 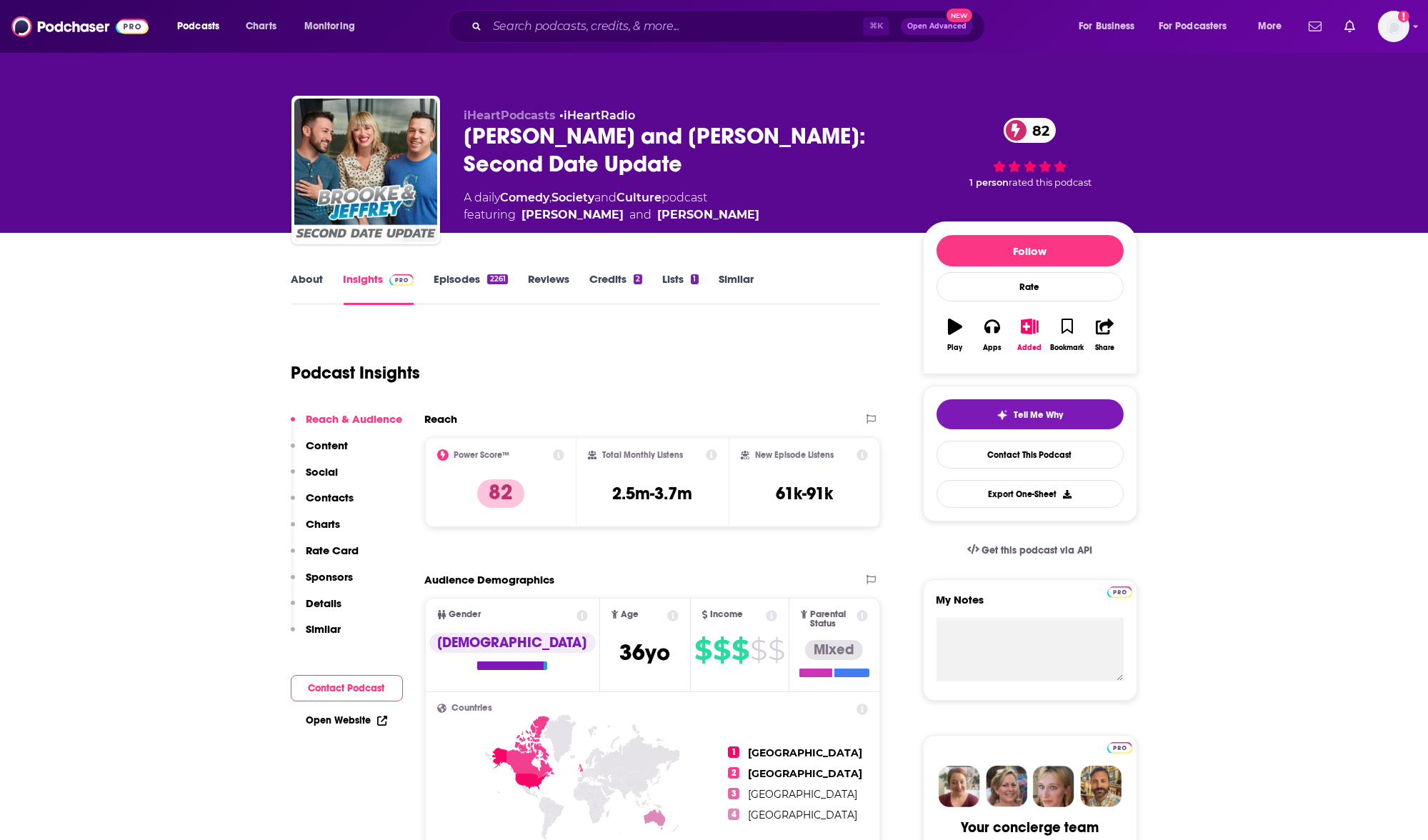 I want to click on span: Monitoring, so click(x=329, y=26).